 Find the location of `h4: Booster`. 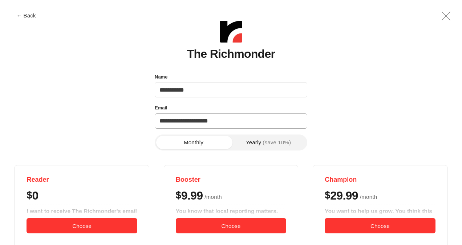

h4: Booster is located at coordinates (231, 179).